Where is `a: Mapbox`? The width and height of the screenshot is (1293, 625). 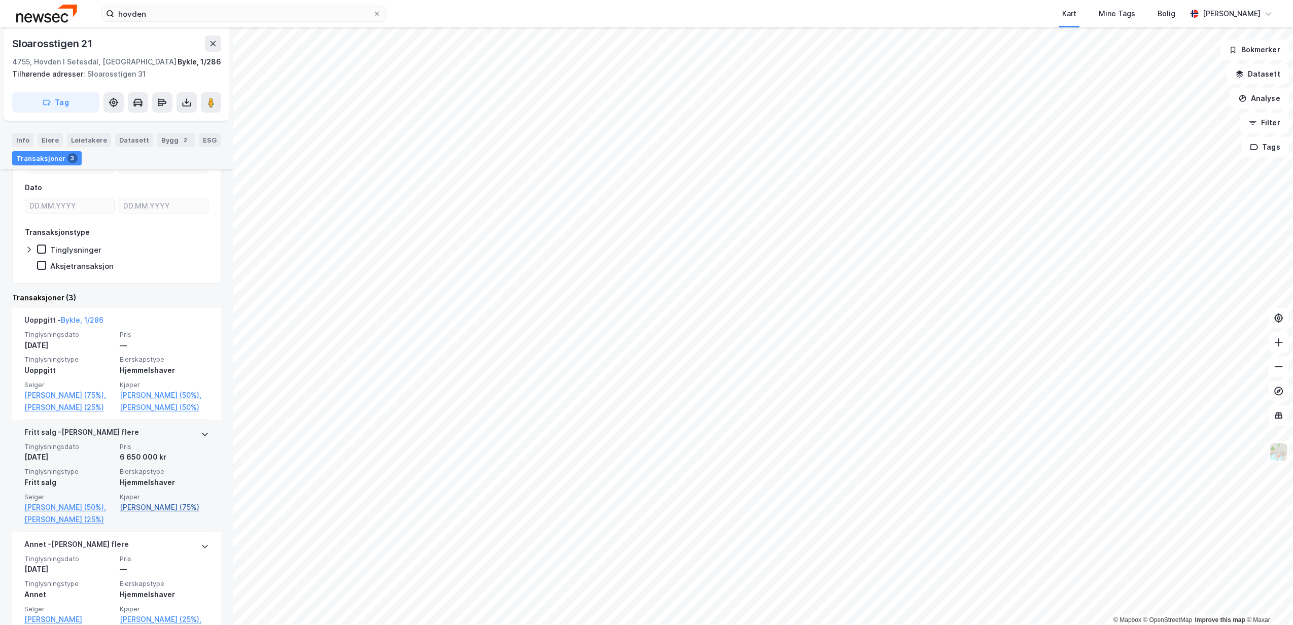
a: Mapbox is located at coordinates (1127, 620).